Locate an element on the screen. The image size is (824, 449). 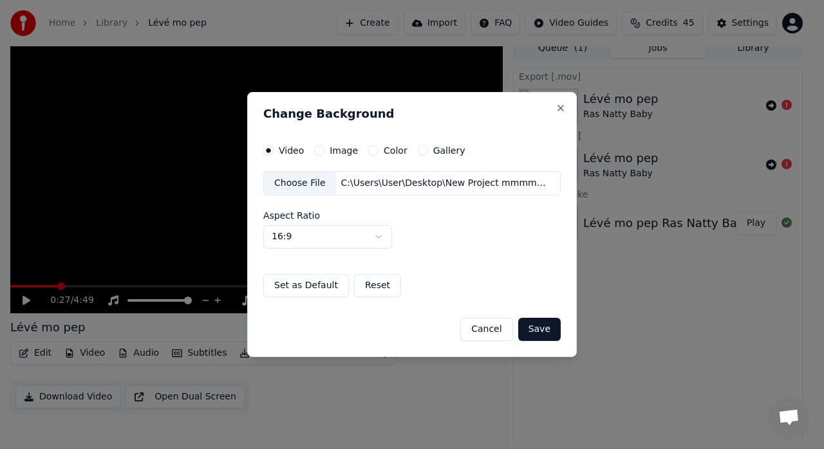
label: Image is located at coordinates (344, 151).